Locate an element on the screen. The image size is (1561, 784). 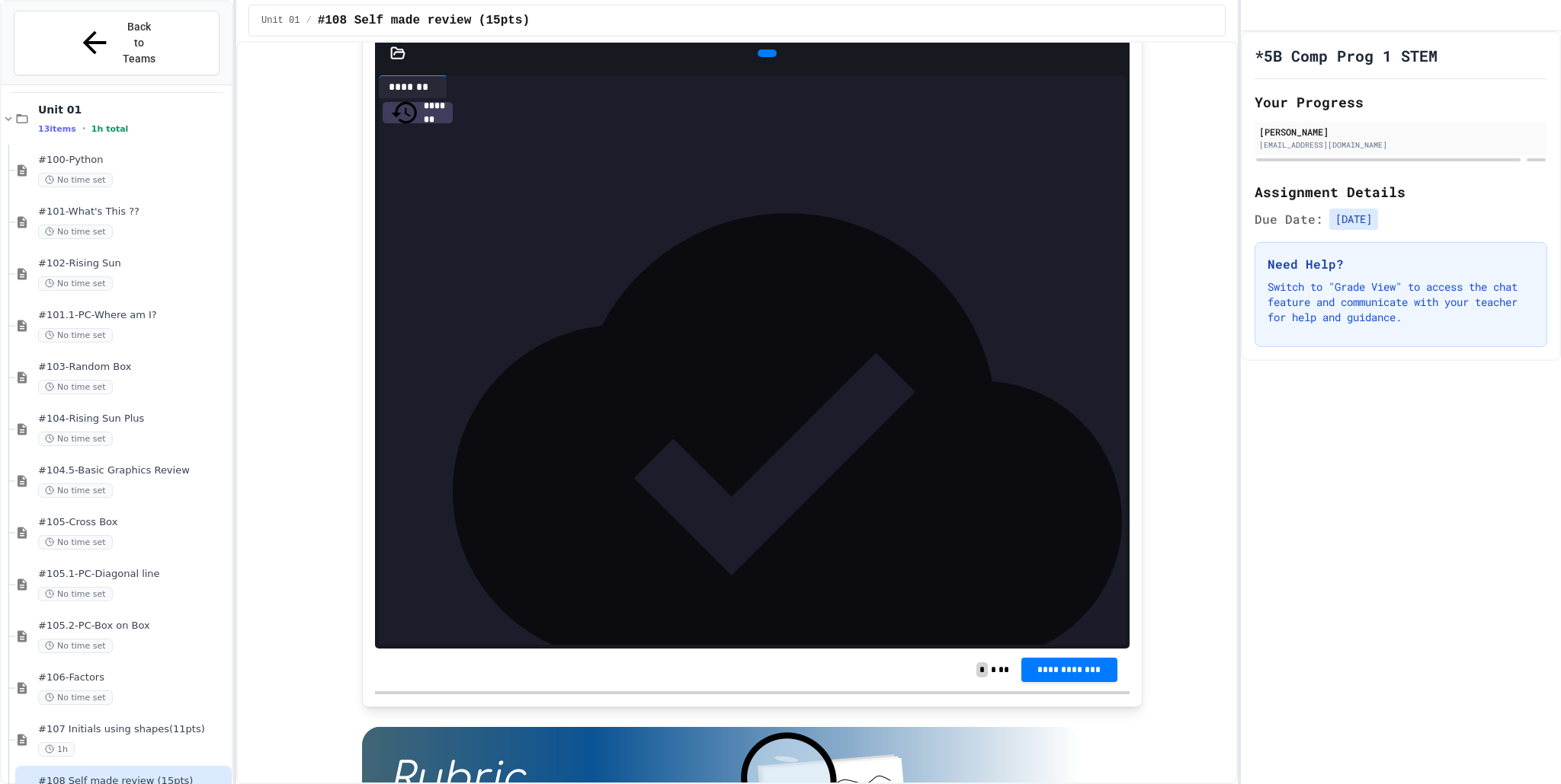
span: #100-Python is located at coordinates (133, 160).